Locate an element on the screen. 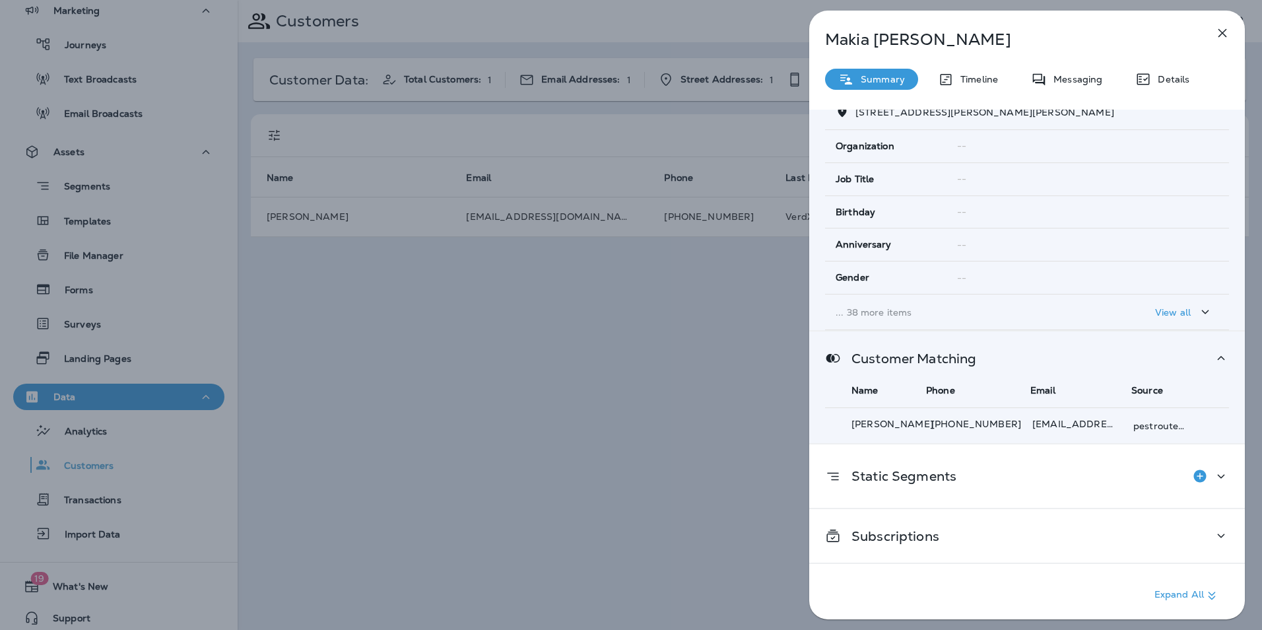 This screenshot has width=1262, height=630. button: Expand All is located at coordinates (1187, 595).